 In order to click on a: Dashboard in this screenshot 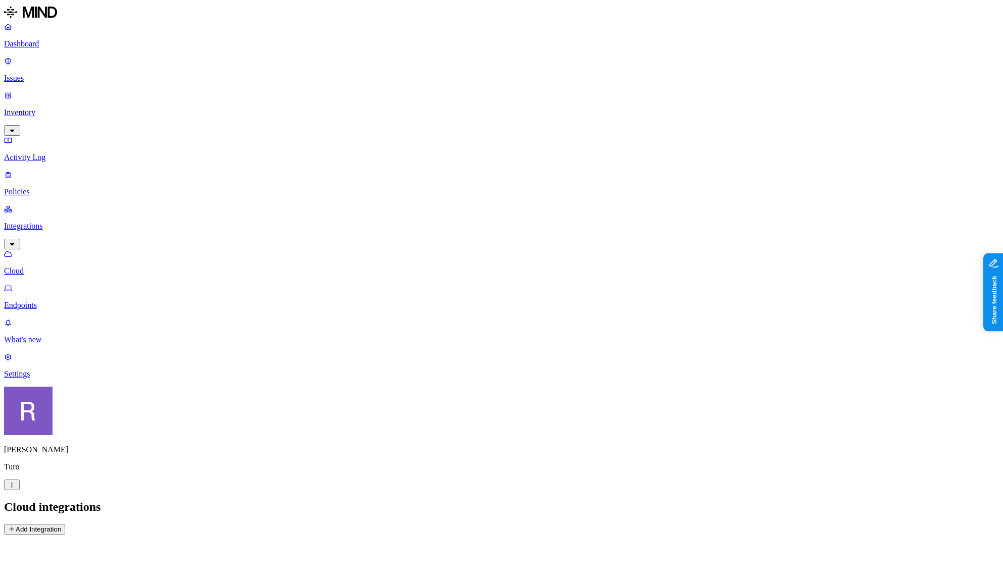, I will do `click(501, 35)`.